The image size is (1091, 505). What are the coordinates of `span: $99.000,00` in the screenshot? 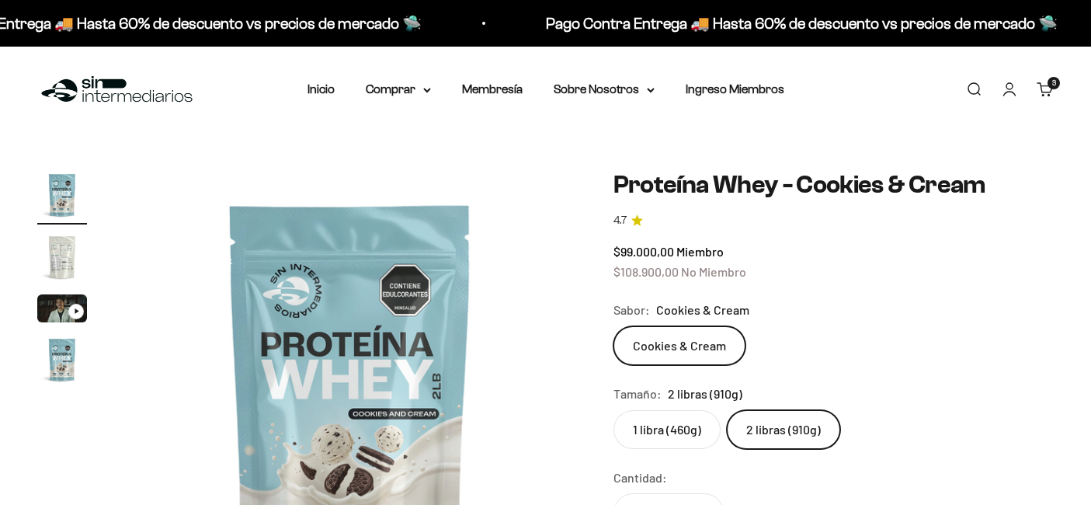 It's located at (643, 251).